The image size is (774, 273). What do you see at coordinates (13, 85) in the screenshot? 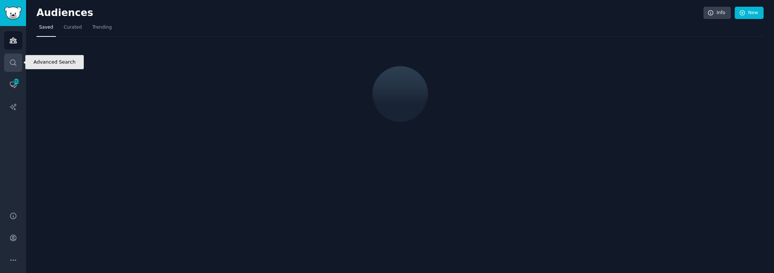
I see `a: 352` at bounding box center [13, 85].